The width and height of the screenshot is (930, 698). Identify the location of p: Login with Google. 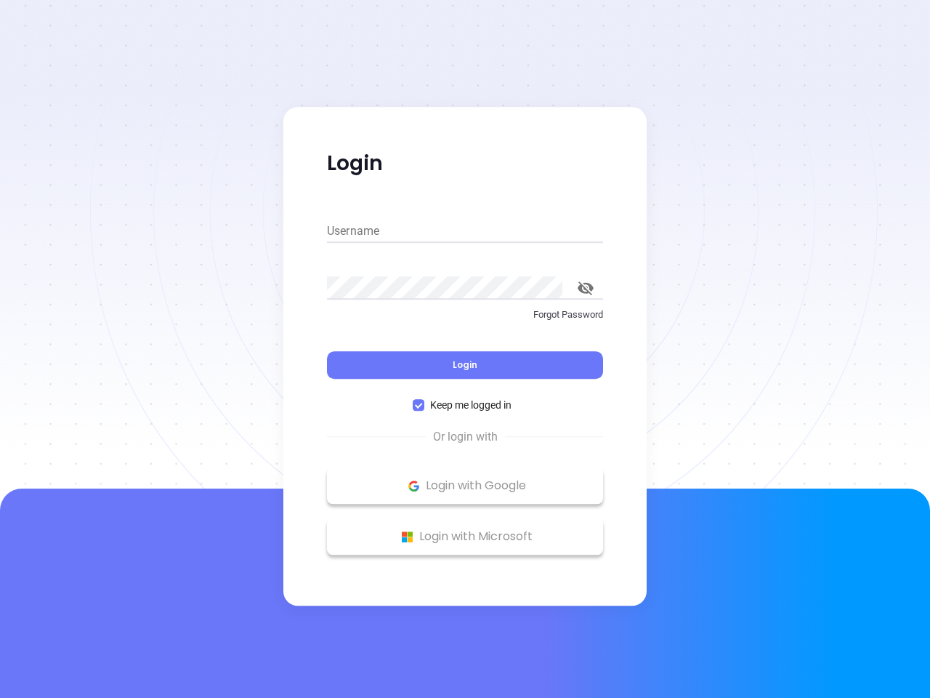
(465, 485).